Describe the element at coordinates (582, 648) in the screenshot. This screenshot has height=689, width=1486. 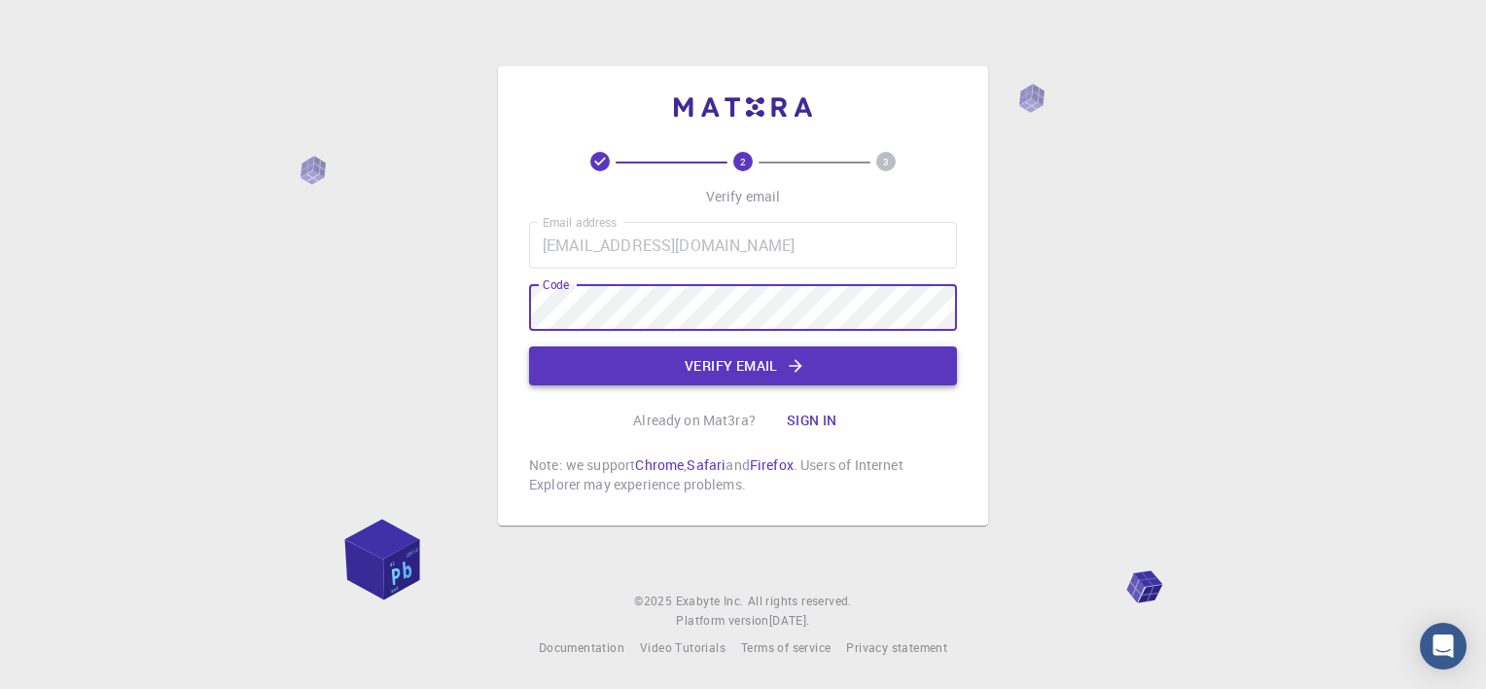
I see `a: Documentation` at that location.